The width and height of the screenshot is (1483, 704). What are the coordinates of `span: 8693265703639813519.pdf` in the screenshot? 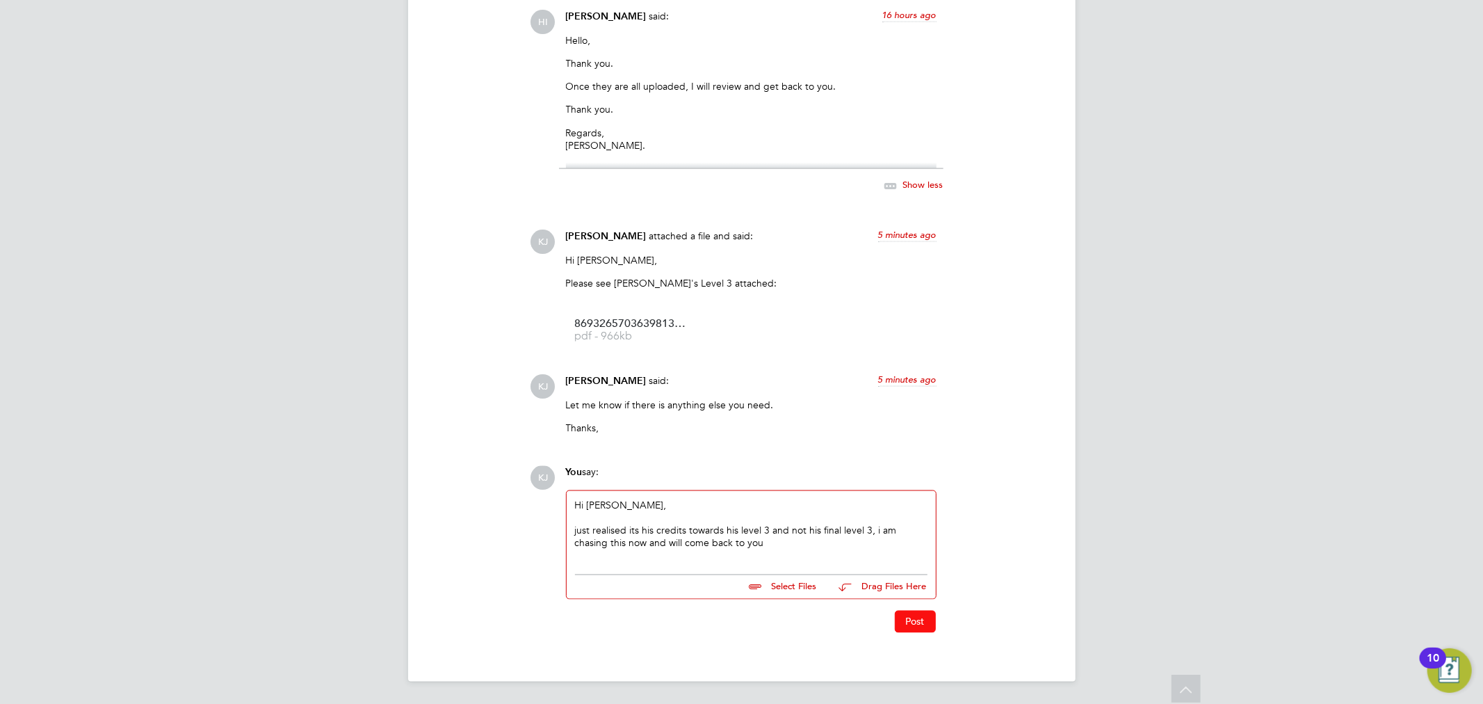 It's located at (631, 323).